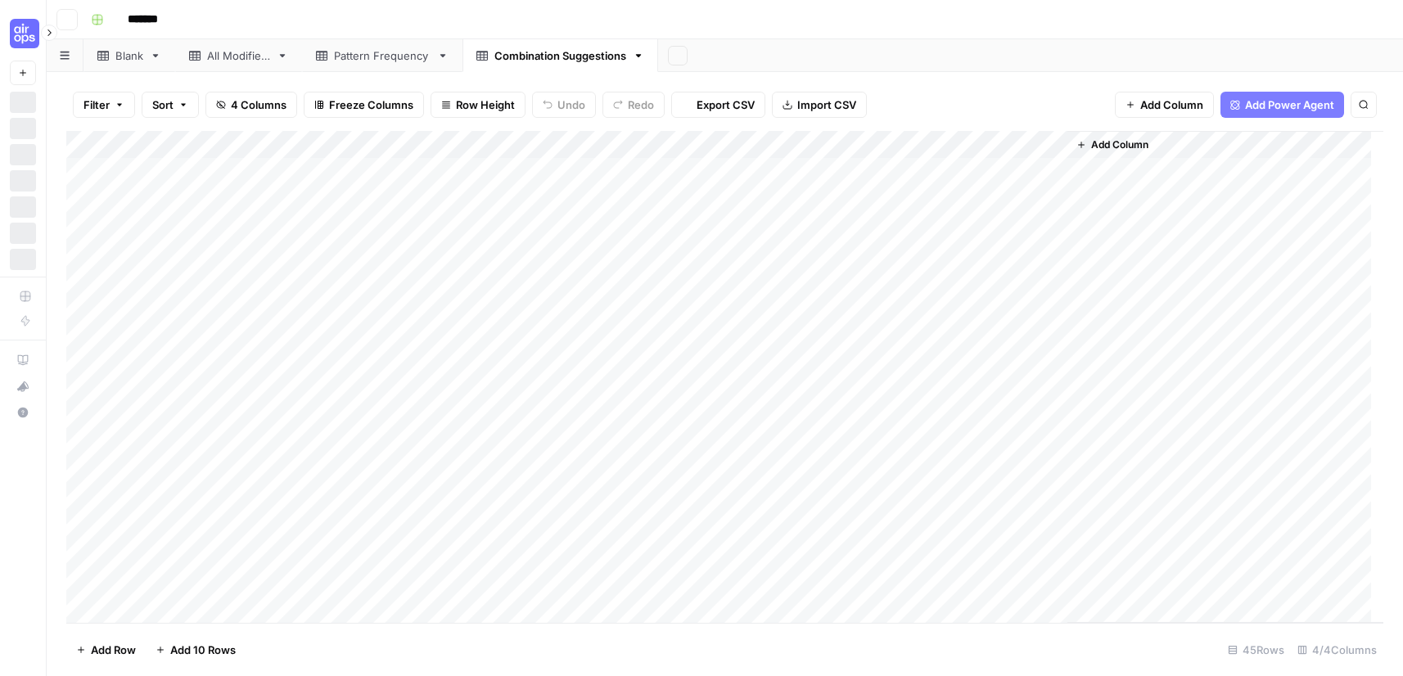 The height and width of the screenshot is (676, 1403). Describe the element at coordinates (486, 105) in the screenshot. I see `span: Row Height` at that location.